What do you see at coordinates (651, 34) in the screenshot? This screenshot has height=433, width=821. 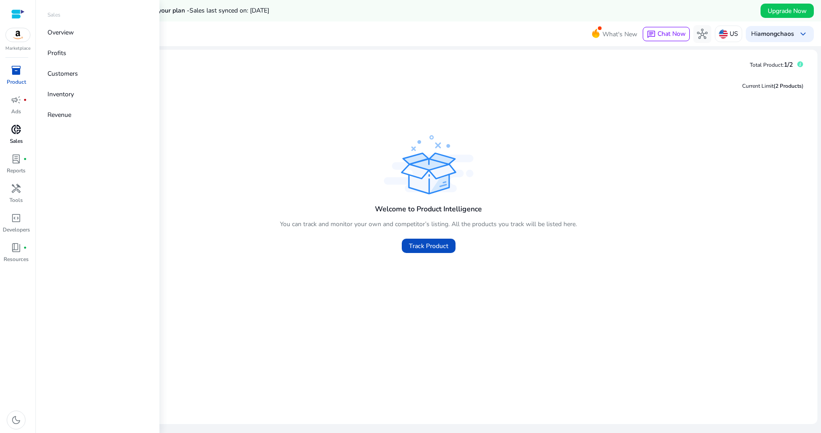 I see `span: chat` at bounding box center [651, 34].